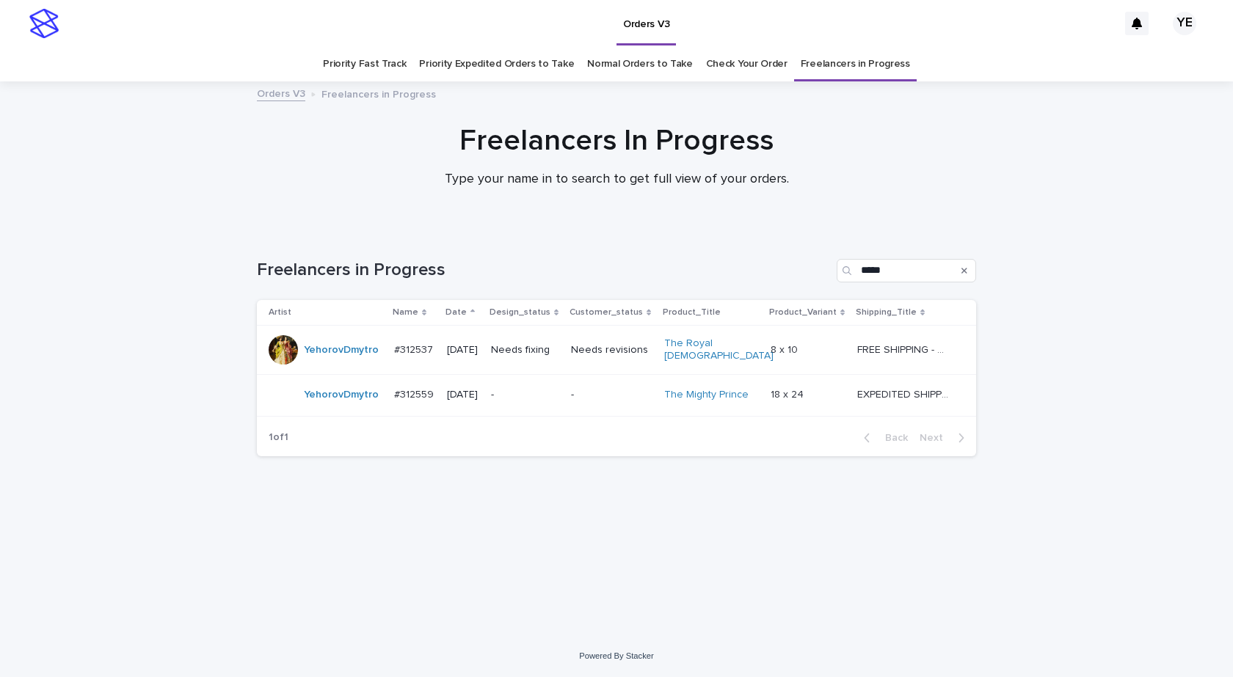 The width and height of the screenshot is (1233, 677). What do you see at coordinates (525, 350) in the screenshot?
I see `p: Needs fixing` at bounding box center [525, 350].